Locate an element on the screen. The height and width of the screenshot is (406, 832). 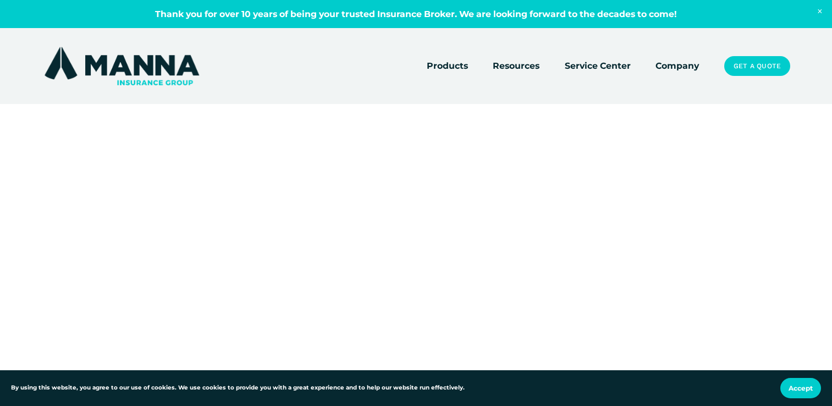
span: Resources is located at coordinates (516, 65).